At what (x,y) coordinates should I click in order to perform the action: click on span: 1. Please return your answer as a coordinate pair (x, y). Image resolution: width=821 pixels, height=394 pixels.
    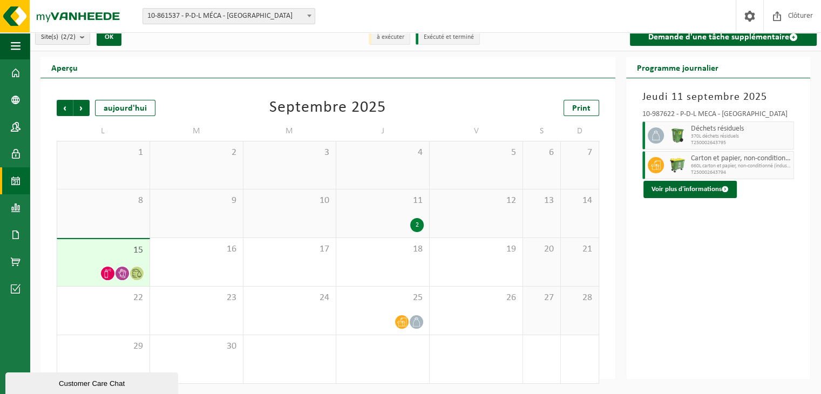
    Looking at the image, I should click on (103, 153).